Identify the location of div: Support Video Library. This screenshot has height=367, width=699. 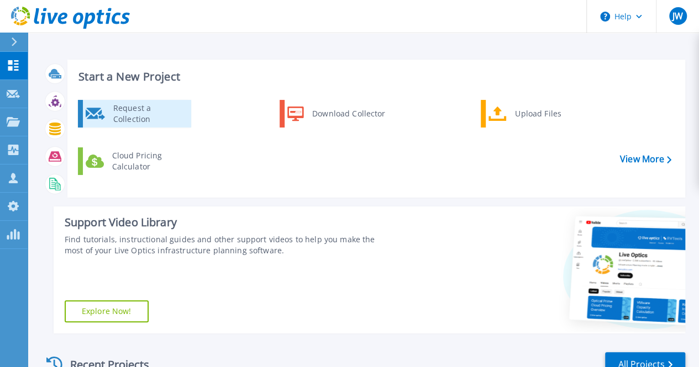
(229, 223).